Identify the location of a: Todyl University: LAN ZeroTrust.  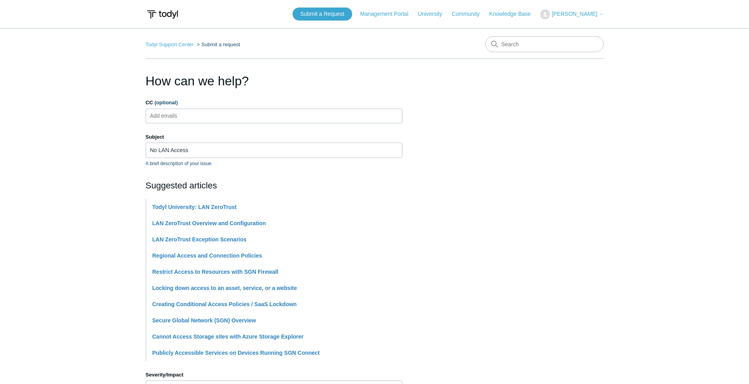
(195, 207).